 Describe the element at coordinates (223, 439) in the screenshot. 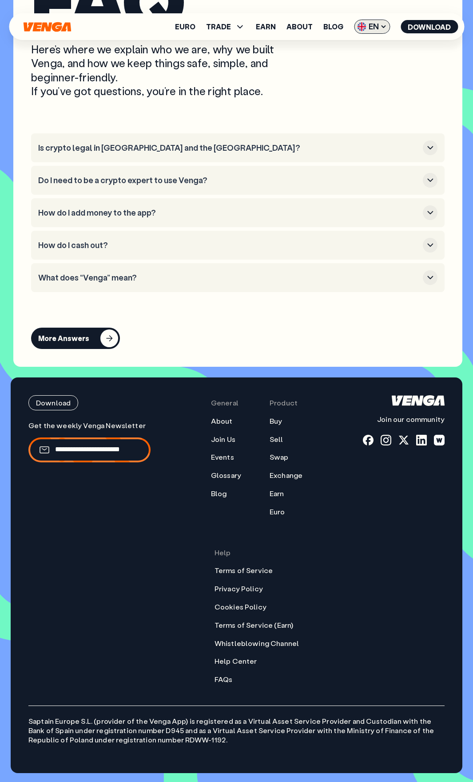

I see `a: Join Us` at that location.